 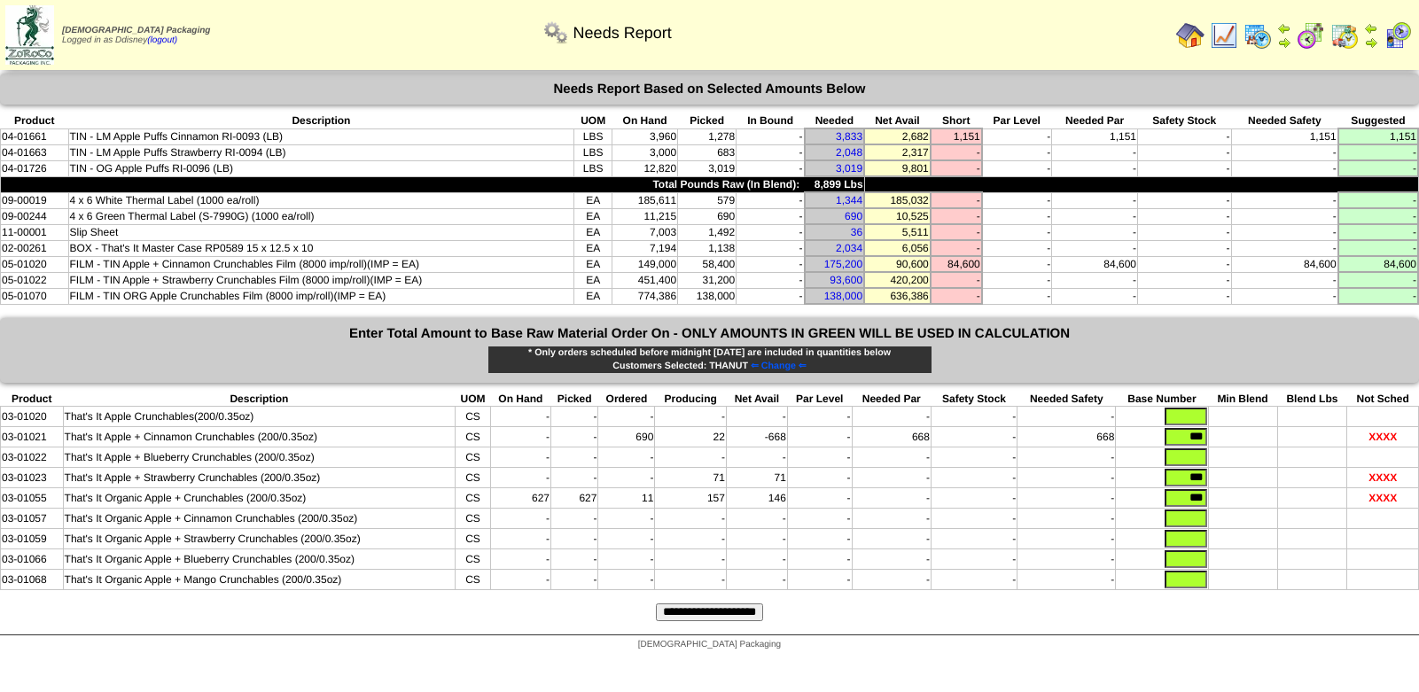 What do you see at coordinates (691, 498) in the screenshot?
I see `td: 157` at bounding box center [691, 498].